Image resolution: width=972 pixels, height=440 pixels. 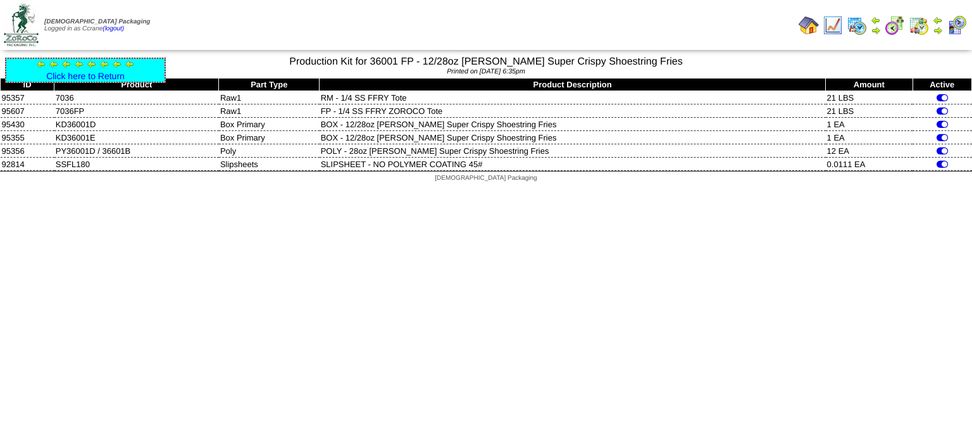 What do you see at coordinates (832, 25) in the screenshot?
I see `img: line_graph.gif` at bounding box center [832, 25].